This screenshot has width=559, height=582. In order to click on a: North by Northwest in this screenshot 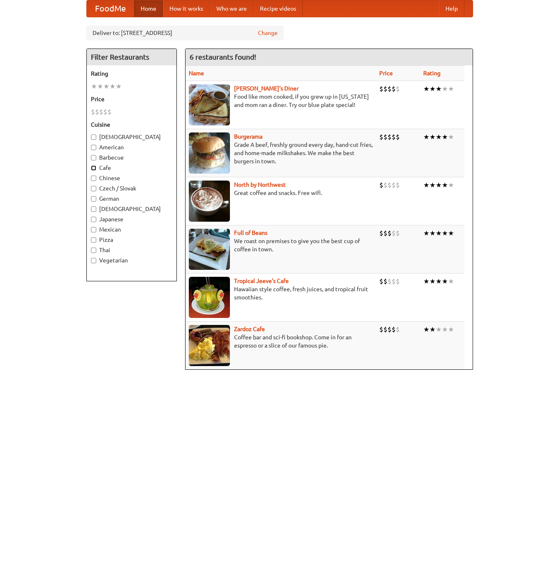, I will do `click(260, 185)`.